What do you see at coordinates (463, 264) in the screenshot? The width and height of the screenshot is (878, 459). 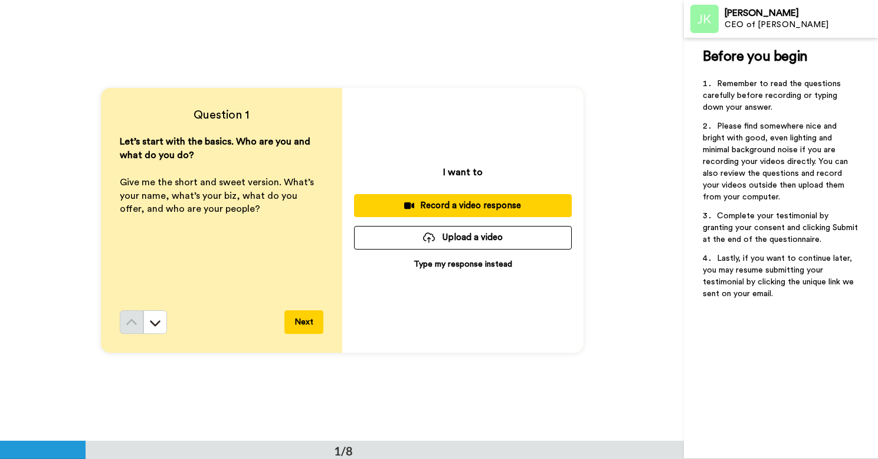 I see `p: Type my response instead` at bounding box center [463, 264].